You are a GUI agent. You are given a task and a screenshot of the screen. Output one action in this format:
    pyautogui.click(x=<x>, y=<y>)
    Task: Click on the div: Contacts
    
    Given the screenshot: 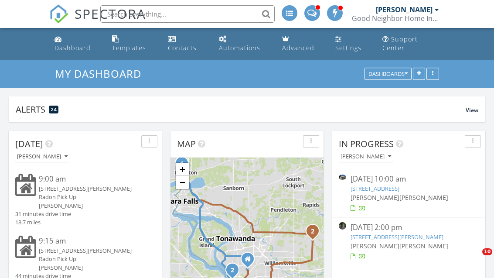 What is the action you would take?
    pyautogui.click(x=182, y=48)
    